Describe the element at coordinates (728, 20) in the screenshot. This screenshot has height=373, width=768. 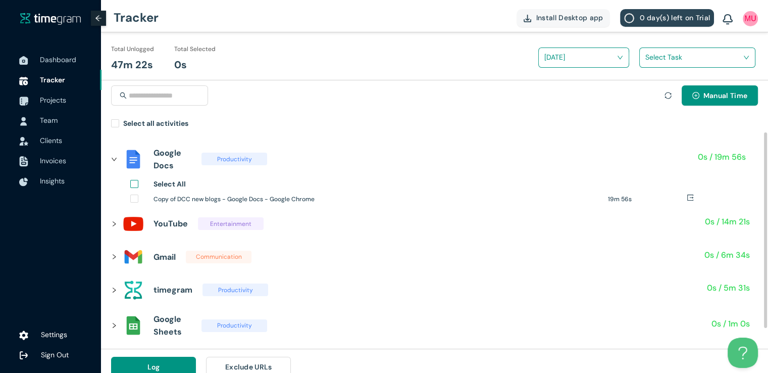
I see `img: BellIcon` at that location.